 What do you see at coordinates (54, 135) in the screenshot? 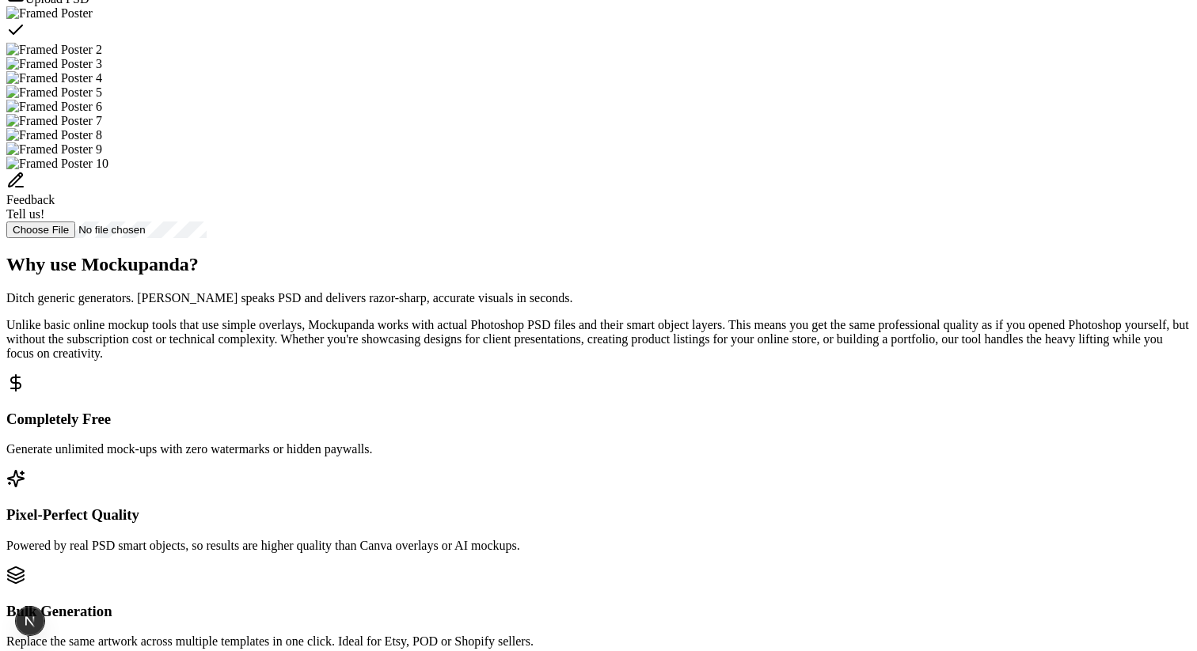
I see `img: Framed Poster 8` at bounding box center [54, 135].